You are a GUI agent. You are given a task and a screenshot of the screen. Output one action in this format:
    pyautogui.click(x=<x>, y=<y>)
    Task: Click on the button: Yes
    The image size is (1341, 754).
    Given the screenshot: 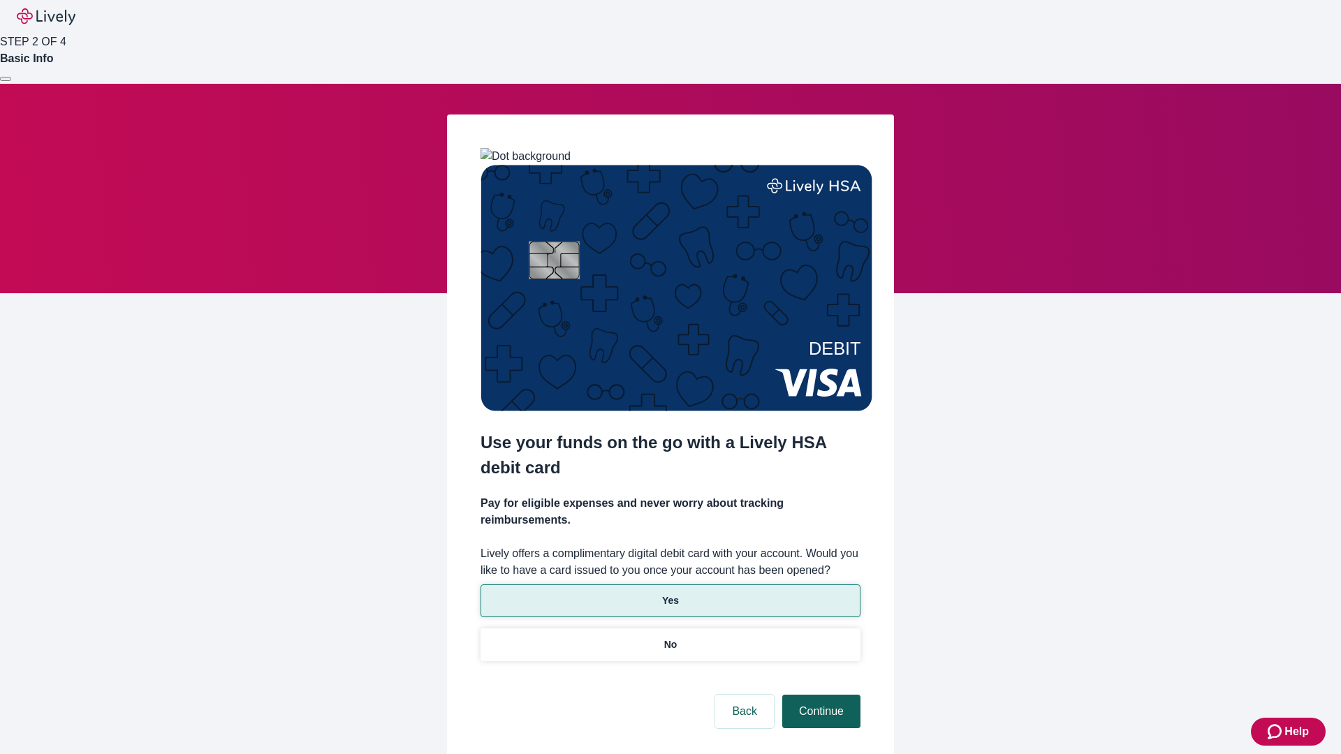 What is the action you would take?
    pyautogui.click(x=670, y=601)
    